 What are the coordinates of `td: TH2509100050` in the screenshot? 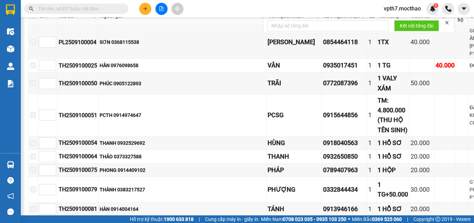 It's located at (78, 83).